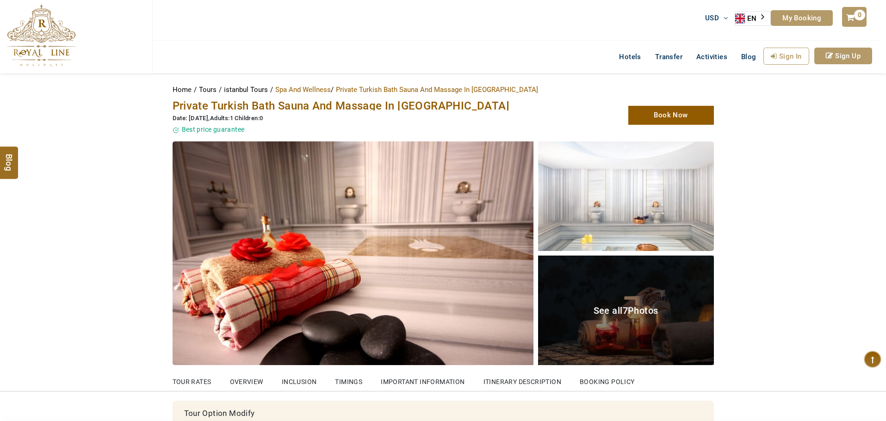  I want to click on a: Tours, so click(209, 90).